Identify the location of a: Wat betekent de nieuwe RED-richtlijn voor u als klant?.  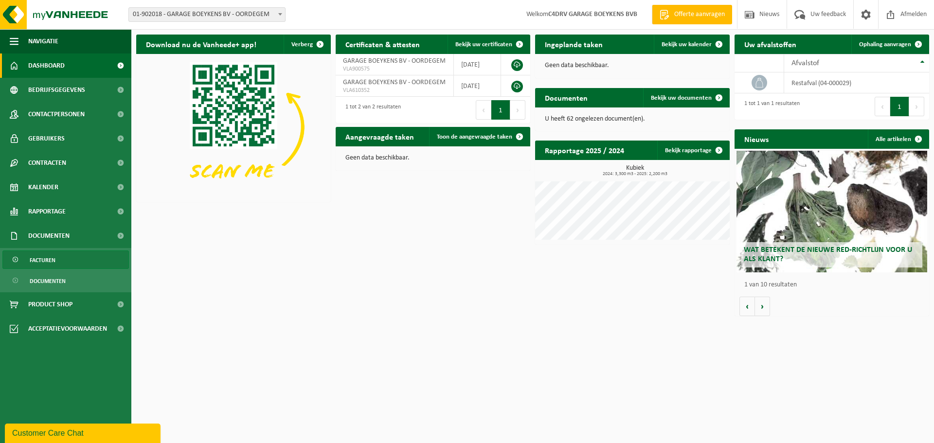
(832, 212).